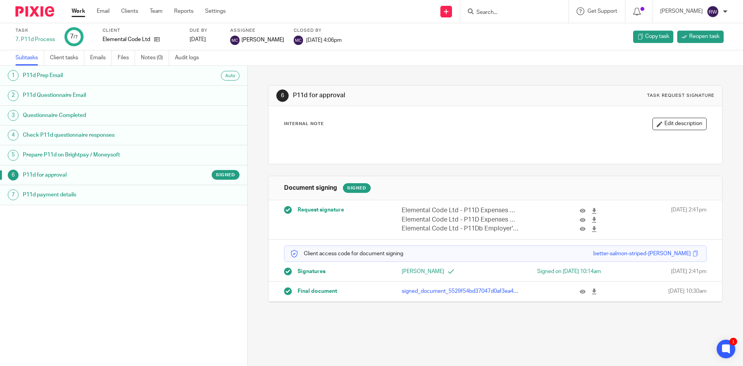  What do you see at coordinates (205, 31) in the screenshot?
I see `label: Due by` at bounding box center [205, 31].